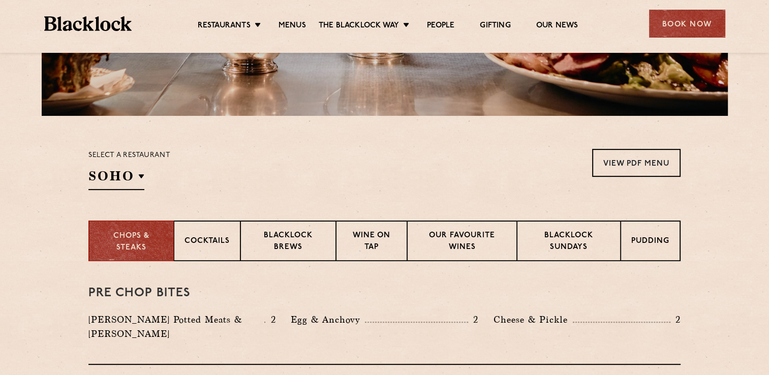 The image size is (769, 375). Describe the element at coordinates (288, 242) in the screenshot. I see `p: Blacklock Brews` at that location.